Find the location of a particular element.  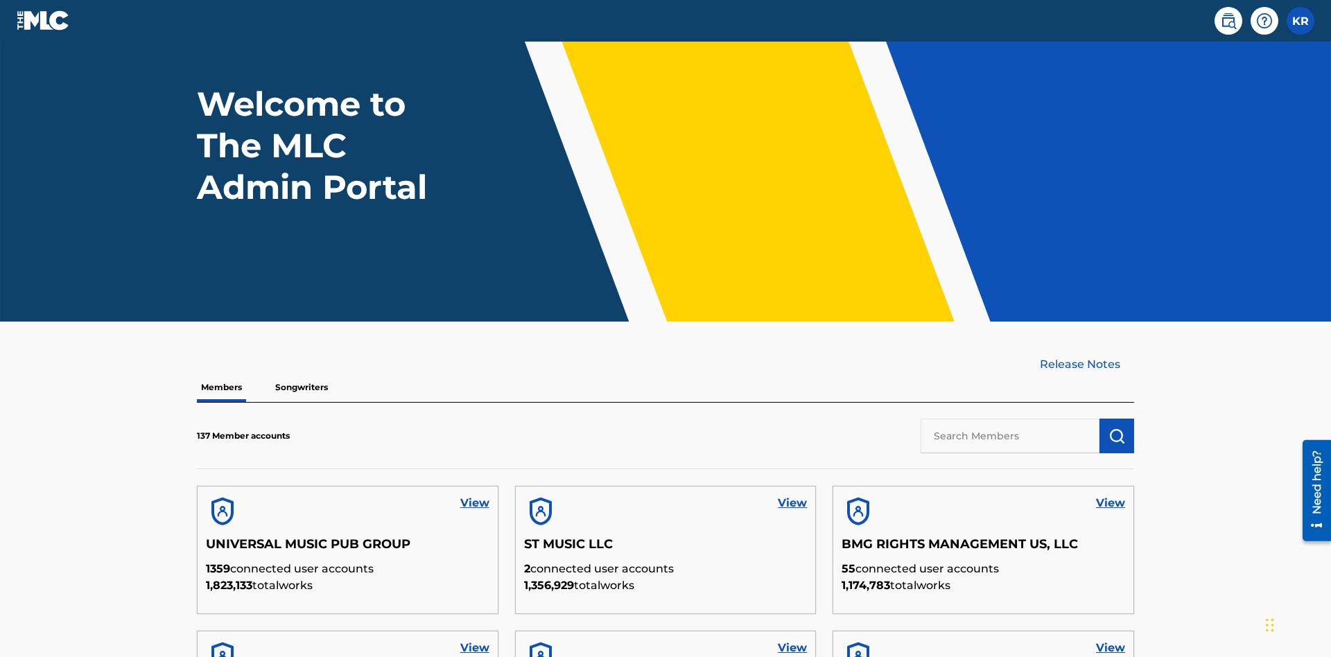

span: 55 is located at coordinates (849, 569).